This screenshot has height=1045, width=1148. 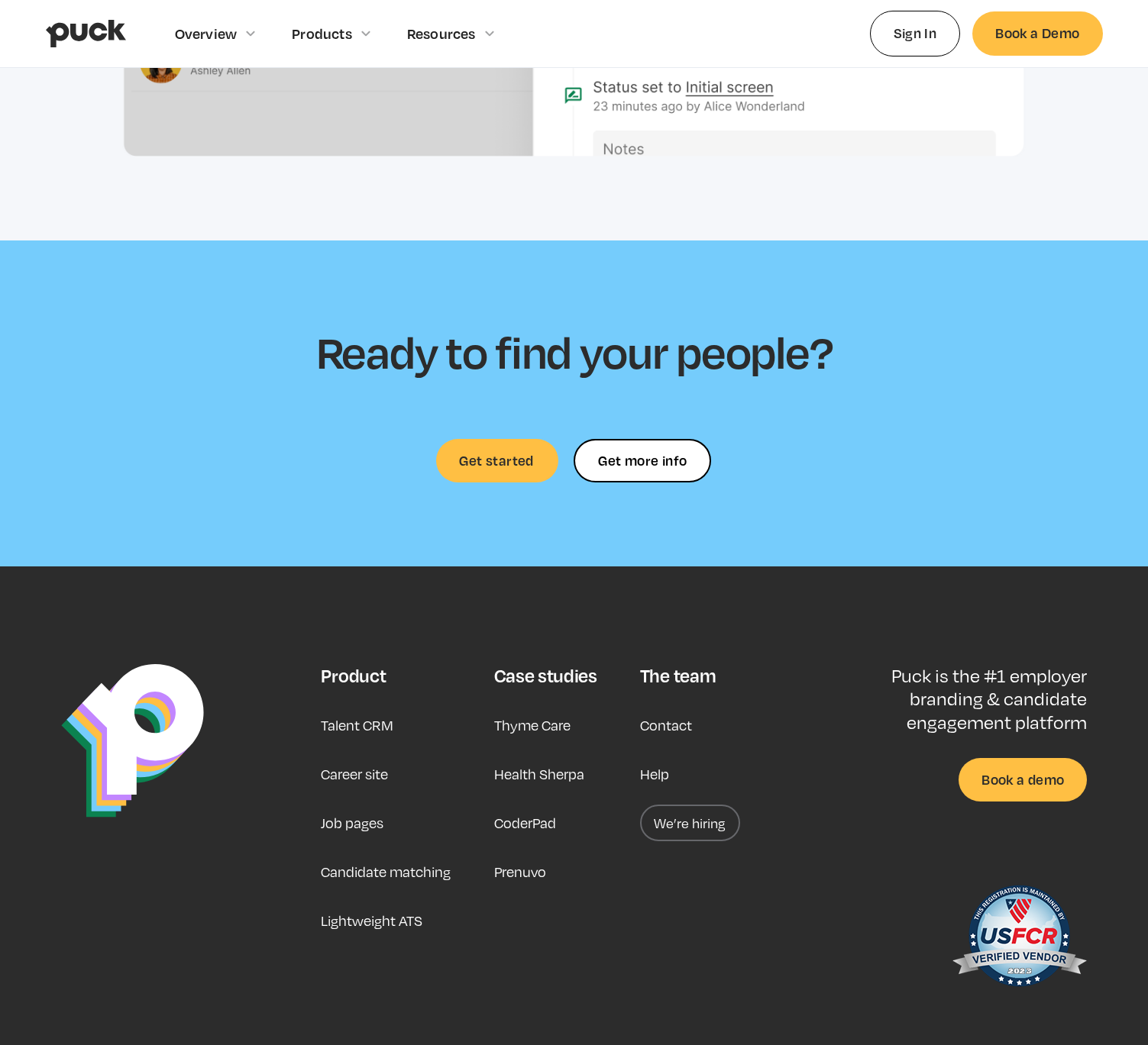 What do you see at coordinates (497, 461) in the screenshot?
I see `a: Get started` at bounding box center [497, 461].